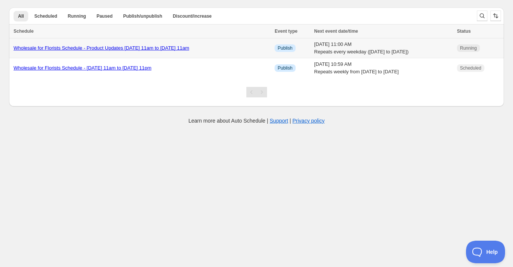  Describe the element at coordinates (23, 31) in the screenshot. I see `span: Schedule` at that location.